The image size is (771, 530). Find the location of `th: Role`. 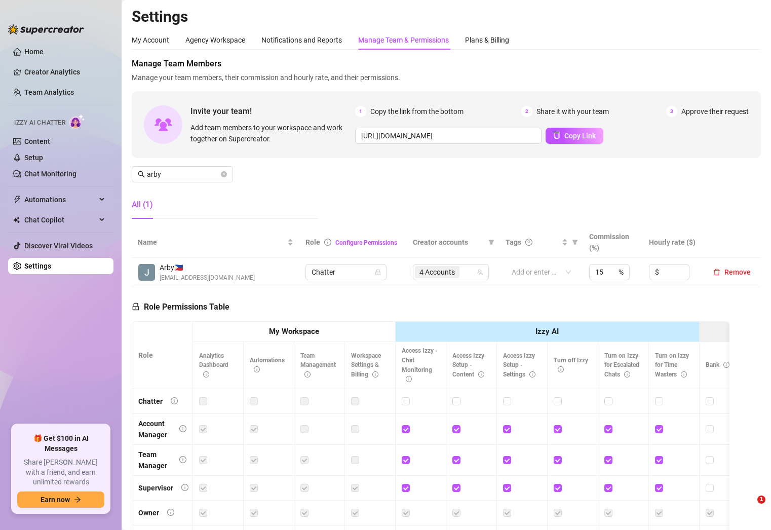

th: Role is located at coordinates (163, 355).